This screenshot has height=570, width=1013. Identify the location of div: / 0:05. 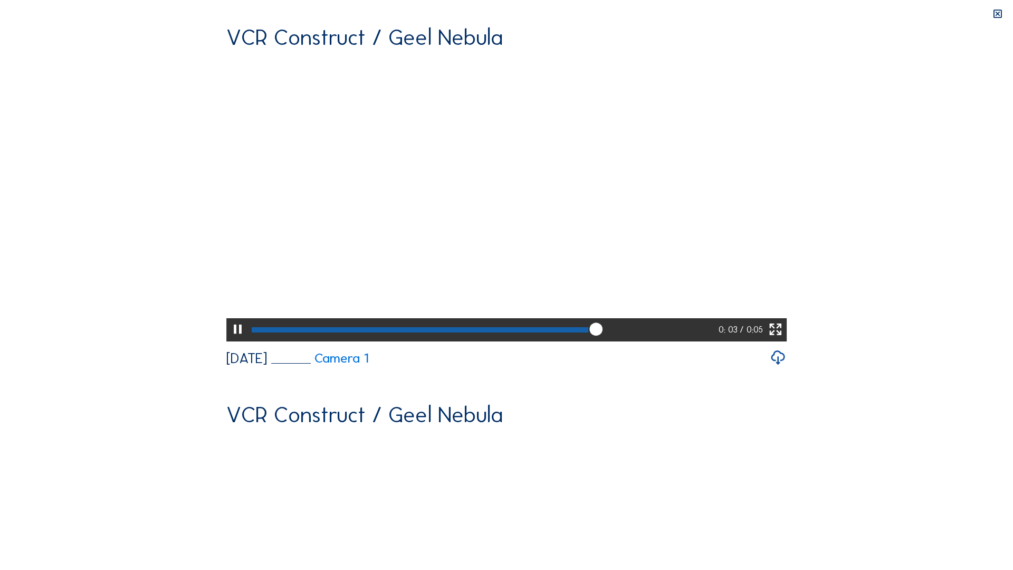
(752, 329).